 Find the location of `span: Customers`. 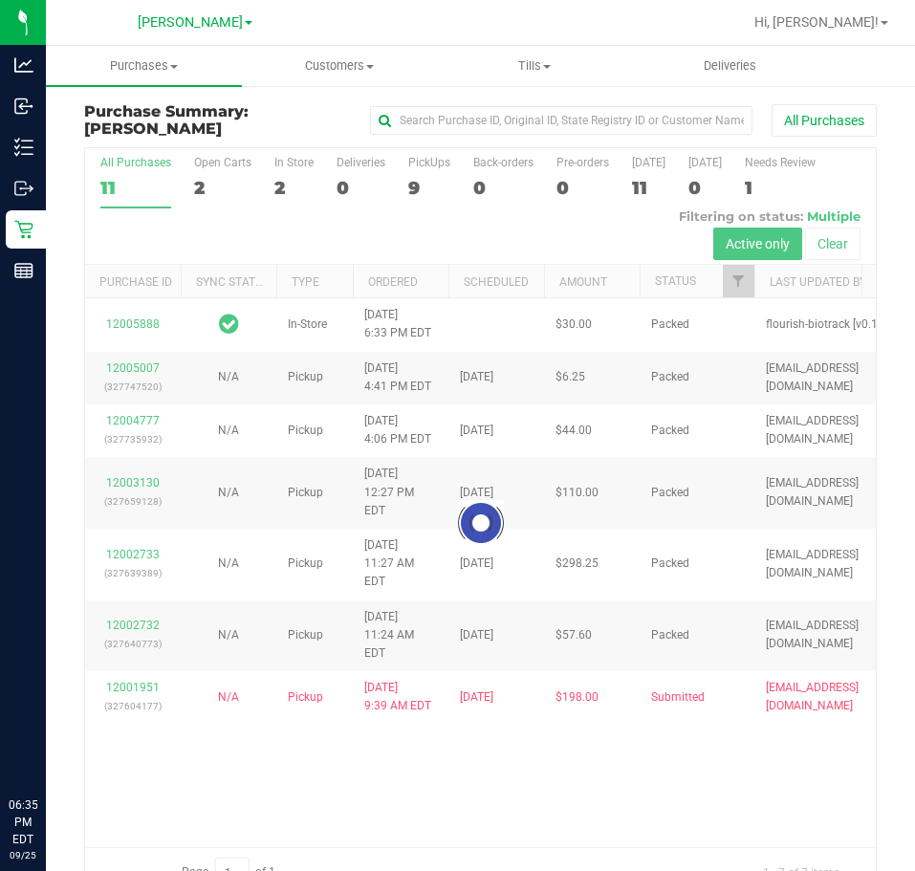

span: Customers is located at coordinates (339, 66).